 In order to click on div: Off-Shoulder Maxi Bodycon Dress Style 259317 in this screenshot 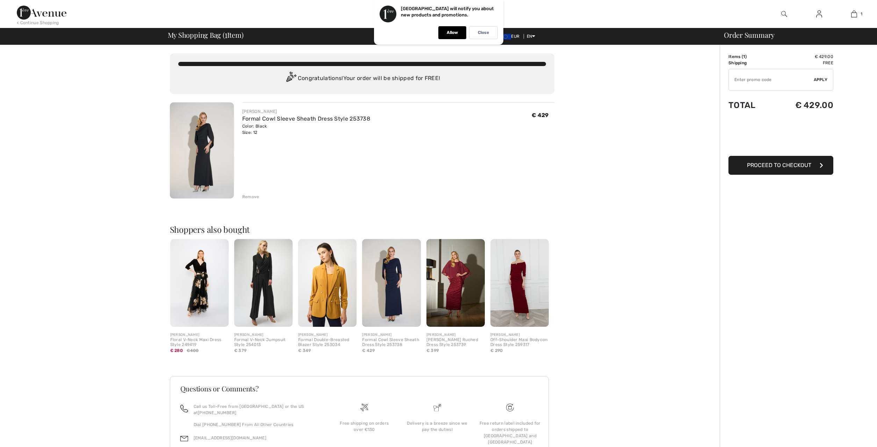, I will do `click(520, 343)`.